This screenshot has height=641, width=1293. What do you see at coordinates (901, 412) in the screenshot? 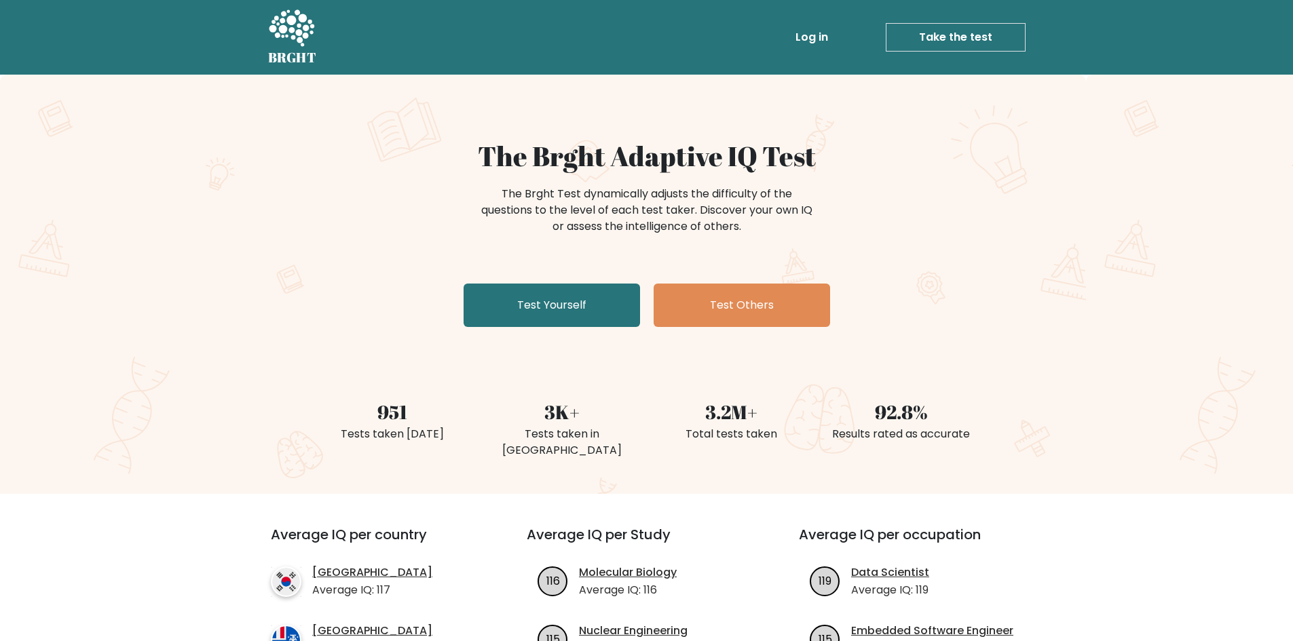
I see `div: 92.8%` at bounding box center [901, 412].